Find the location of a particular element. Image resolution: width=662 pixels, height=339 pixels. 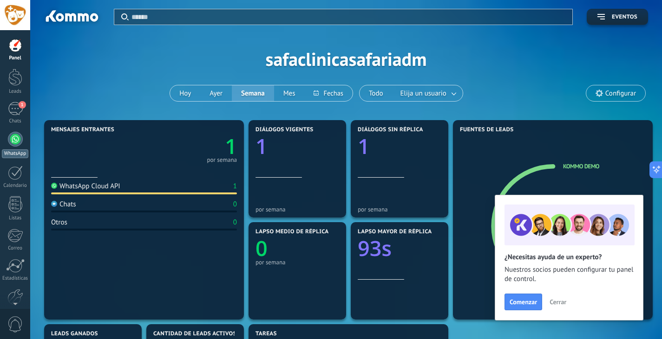

div: WhatsApp Cloud API is located at coordinates (85, 186).